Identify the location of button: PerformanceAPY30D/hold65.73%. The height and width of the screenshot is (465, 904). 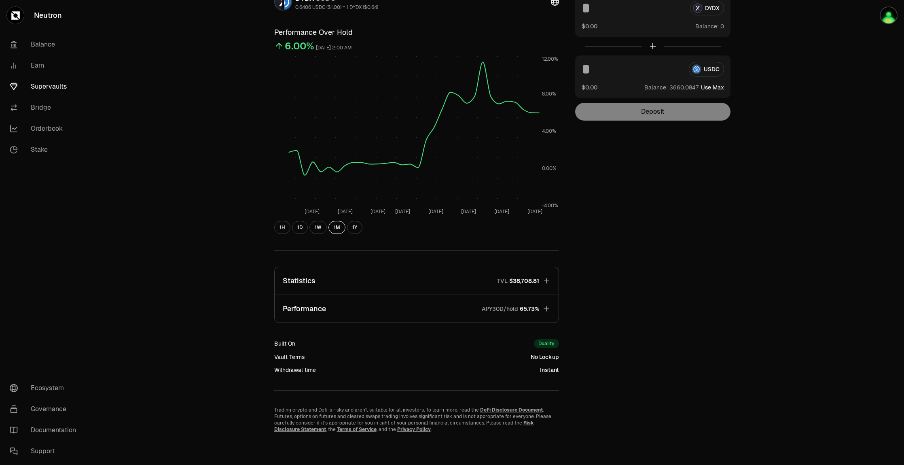
(417, 309).